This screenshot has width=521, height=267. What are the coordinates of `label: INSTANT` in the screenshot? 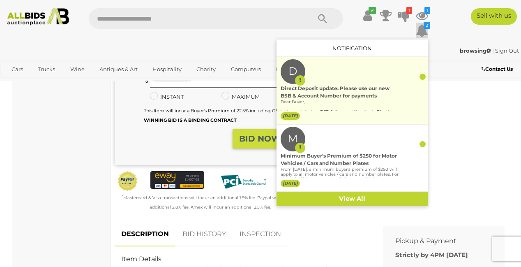 It's located at (167, 97).